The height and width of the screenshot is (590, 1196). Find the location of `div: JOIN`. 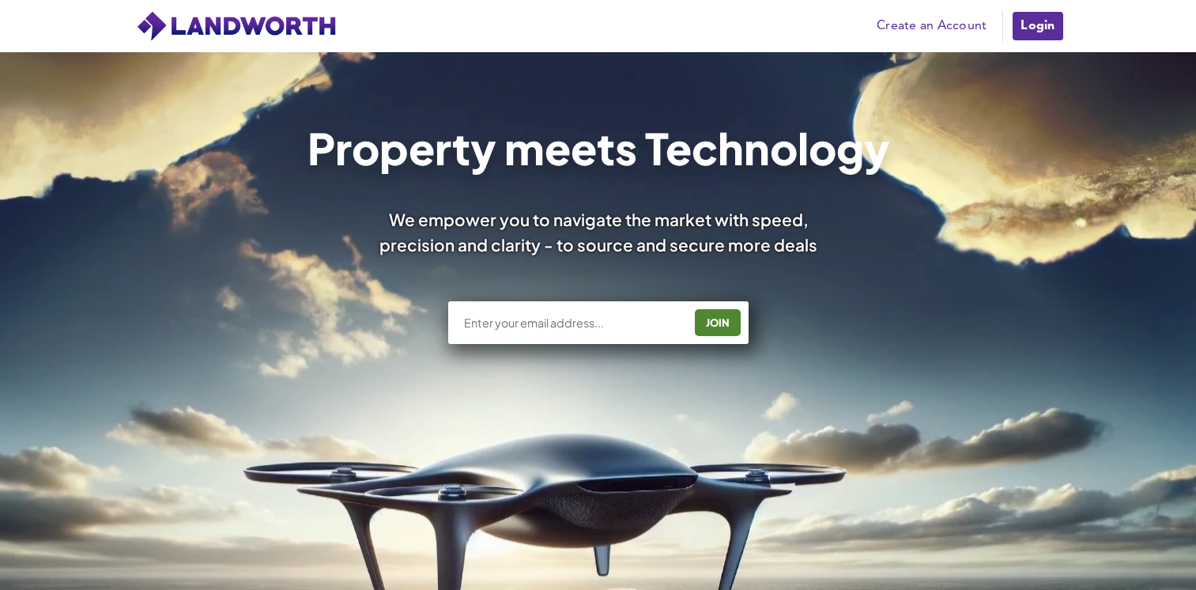

div: JOIN is located at coordinates (718, 323).